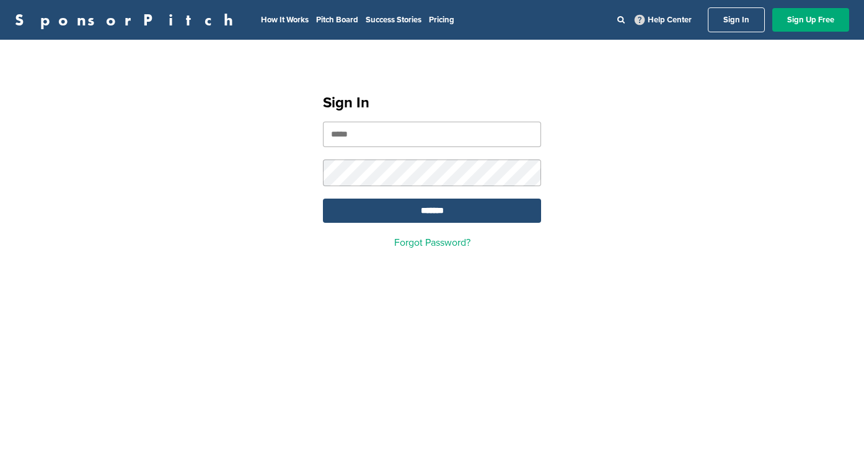  What do you see at coordinates (664, 20) in the screenshot?
I see `a: Help Center` at bounding box center [664, 20].